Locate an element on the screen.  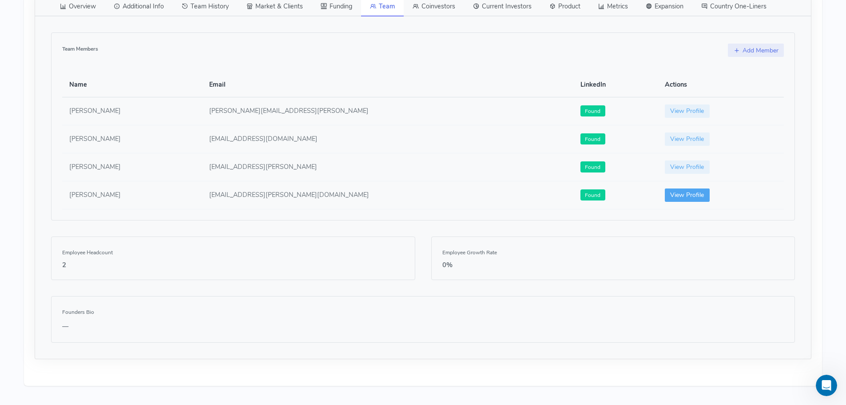
label: Founders Bio is located at coordinates (78, 312).